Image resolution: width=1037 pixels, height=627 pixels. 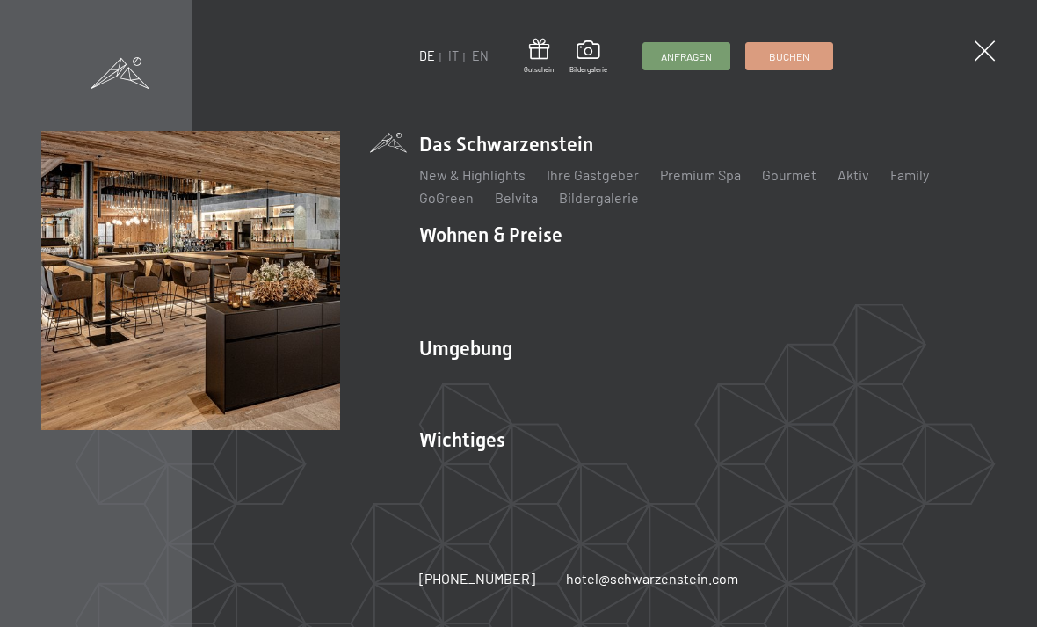 I want to click on a: DE, so click(x=427, y=55).